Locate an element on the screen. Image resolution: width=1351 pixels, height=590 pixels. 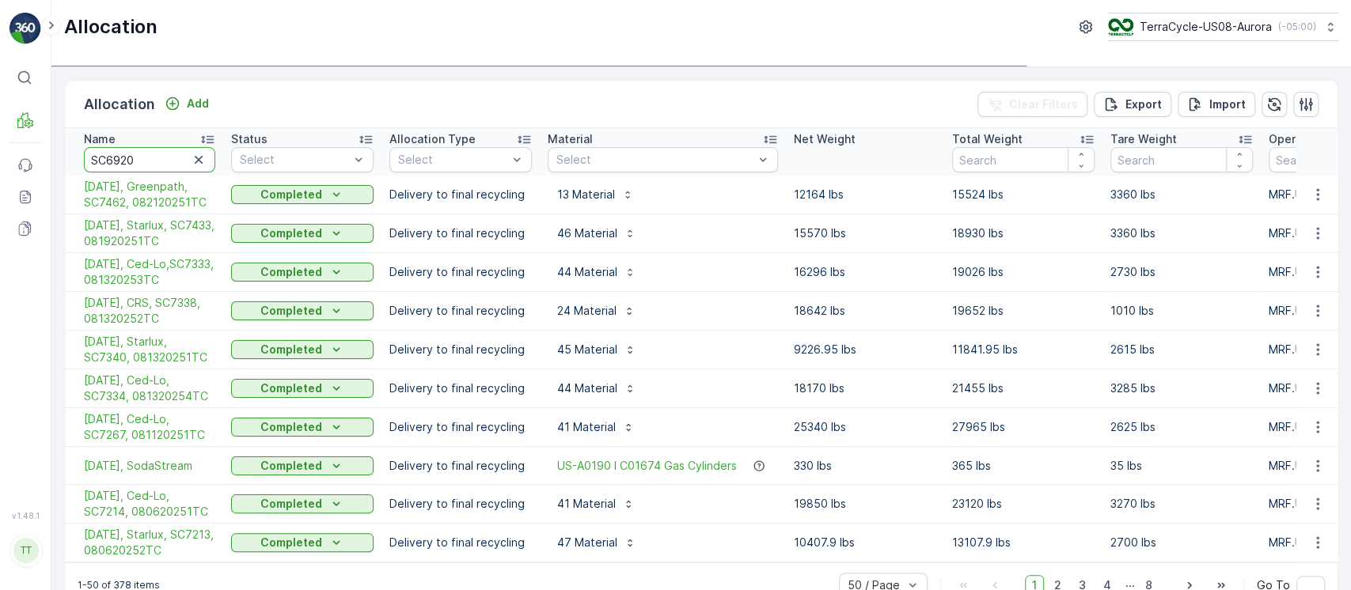
p: 18930 lbs is located at coordinates (1023, 233).